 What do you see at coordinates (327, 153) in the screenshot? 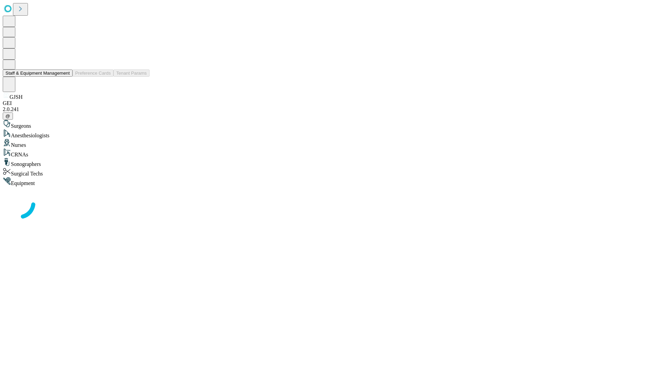
I see `div: CRNAs` at bounding box center [327, 153].